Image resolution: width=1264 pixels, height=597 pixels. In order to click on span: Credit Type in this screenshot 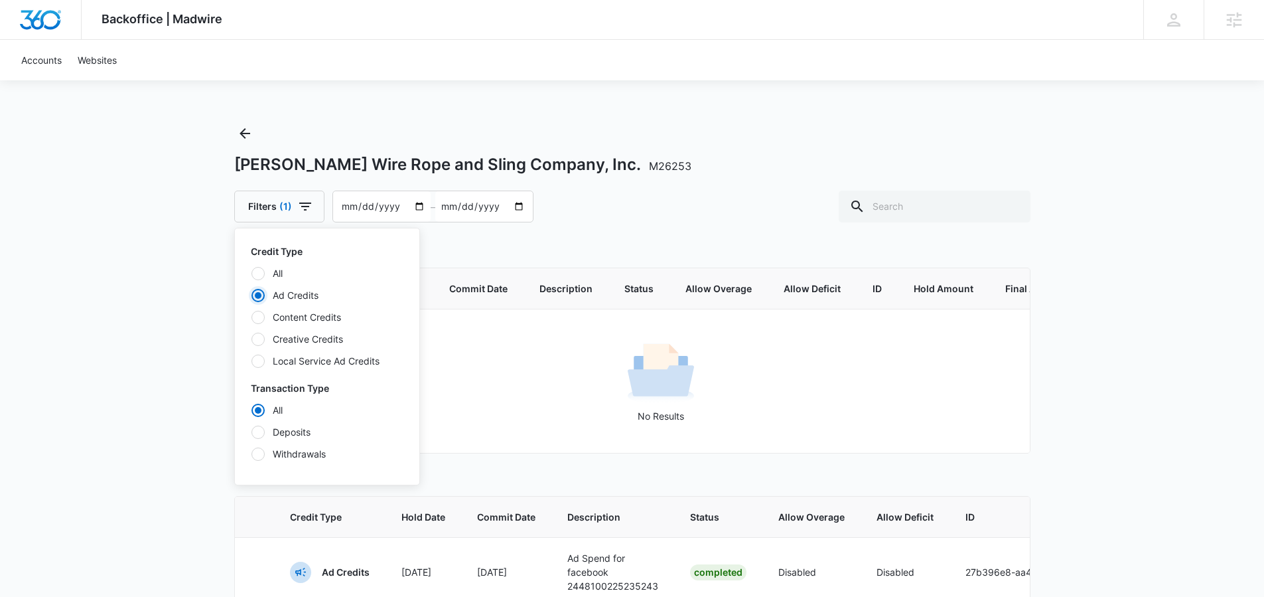, I will do `click(330, 516)`.